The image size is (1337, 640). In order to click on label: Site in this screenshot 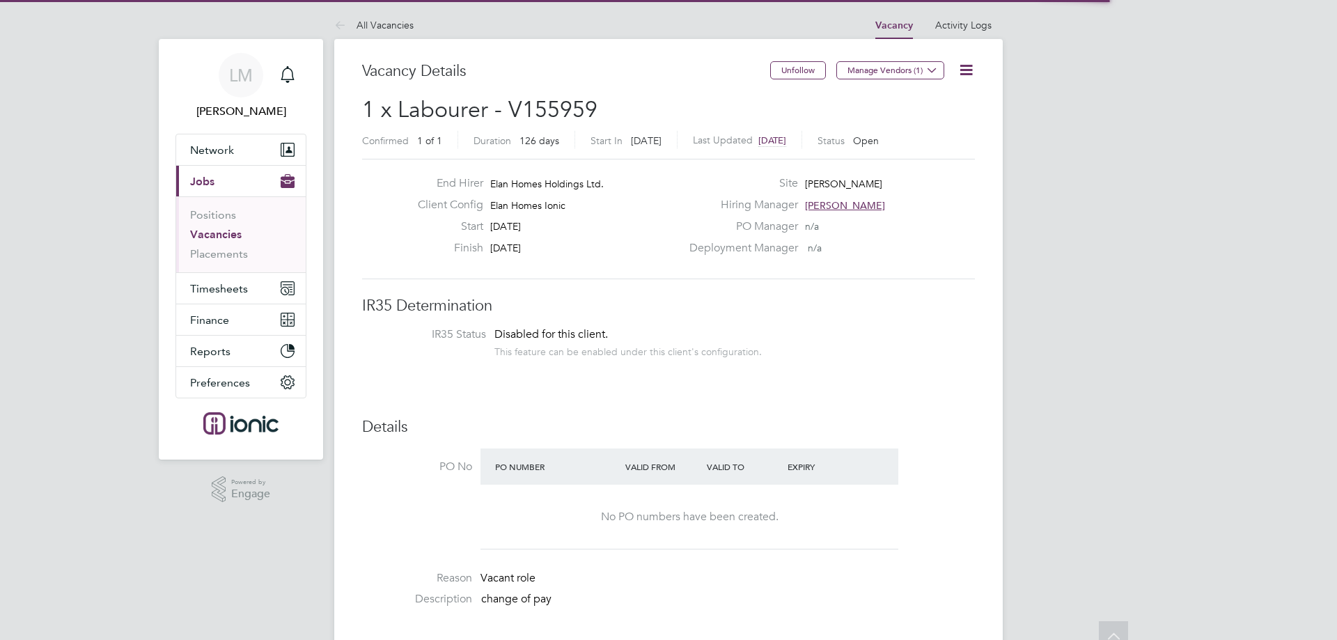, I will do `click(739, 183)`.